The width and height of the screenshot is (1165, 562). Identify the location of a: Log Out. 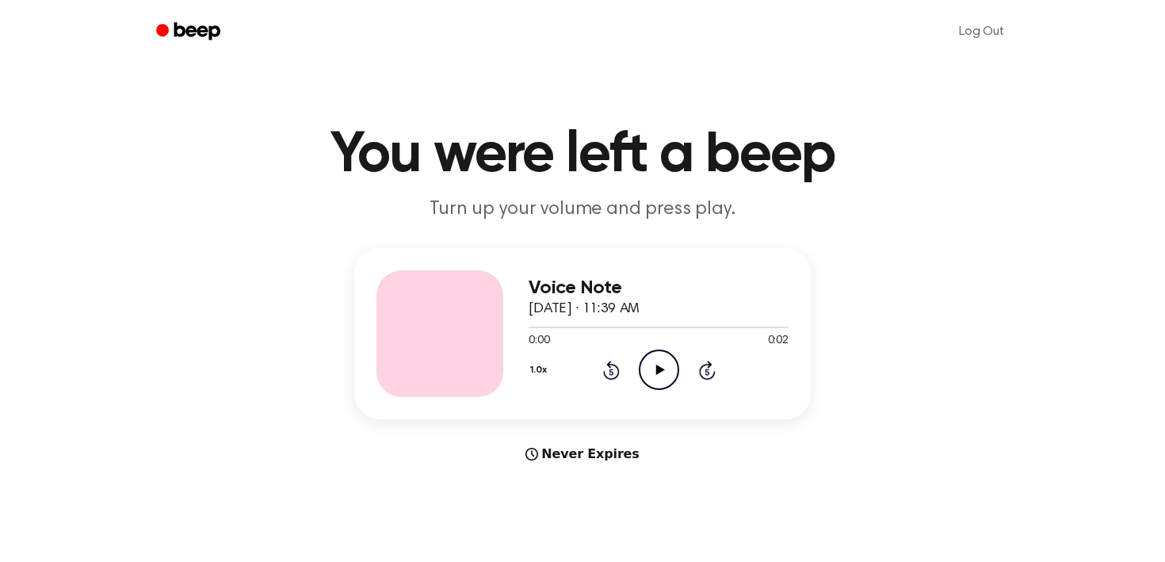
(981, 32).